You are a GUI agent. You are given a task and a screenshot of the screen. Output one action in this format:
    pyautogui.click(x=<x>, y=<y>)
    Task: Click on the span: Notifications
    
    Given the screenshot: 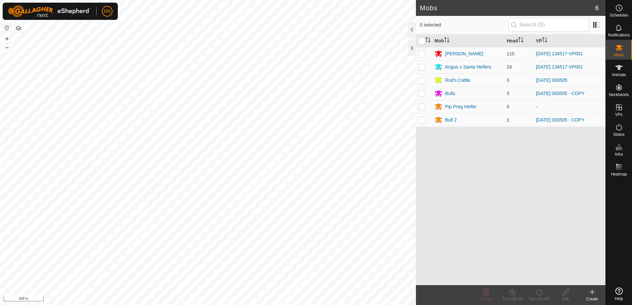 What is the action you would take?
    pyautogui.click(x=618, y=35)
    